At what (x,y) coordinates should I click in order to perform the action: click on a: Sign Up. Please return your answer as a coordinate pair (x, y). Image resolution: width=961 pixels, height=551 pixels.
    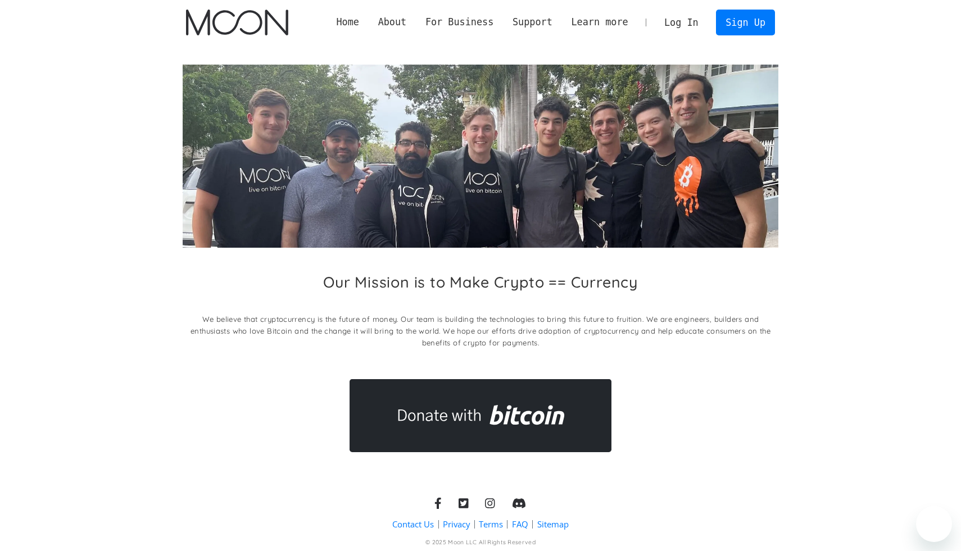
    Looking at the image, I should click on (745, 22).